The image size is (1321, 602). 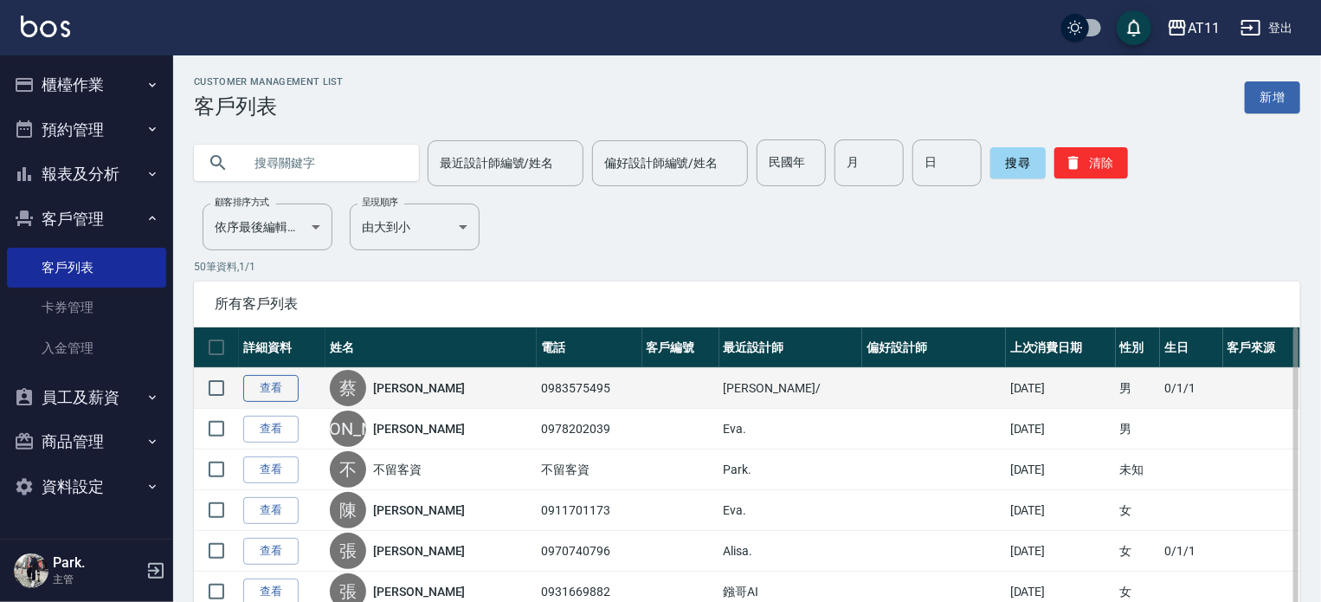 What do you see at coordinates (242, 202) in the screenshot?
I see `label: 顧客排序方式` at bounding box center [242, 202].